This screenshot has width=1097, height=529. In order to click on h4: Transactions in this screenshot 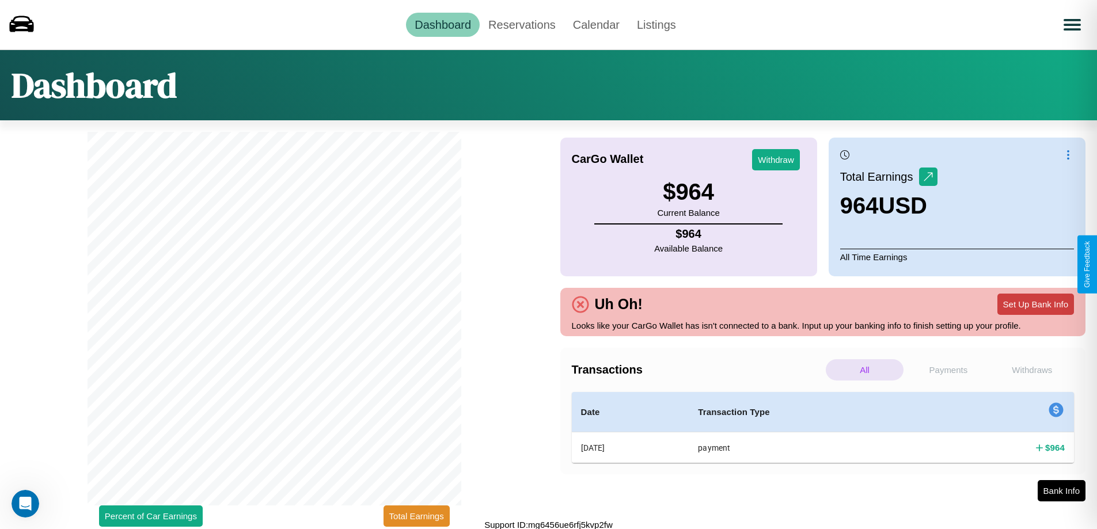, I will do `click(697, 370)`.